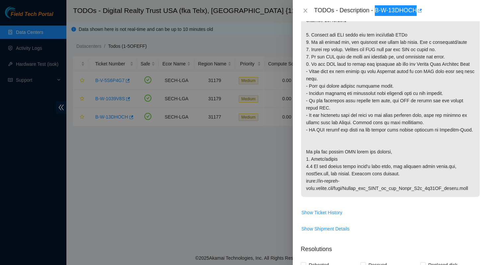 The width and height of the screenshot is (488, 265). I want to click on span: Show Shipment Details, so click(325, 229).